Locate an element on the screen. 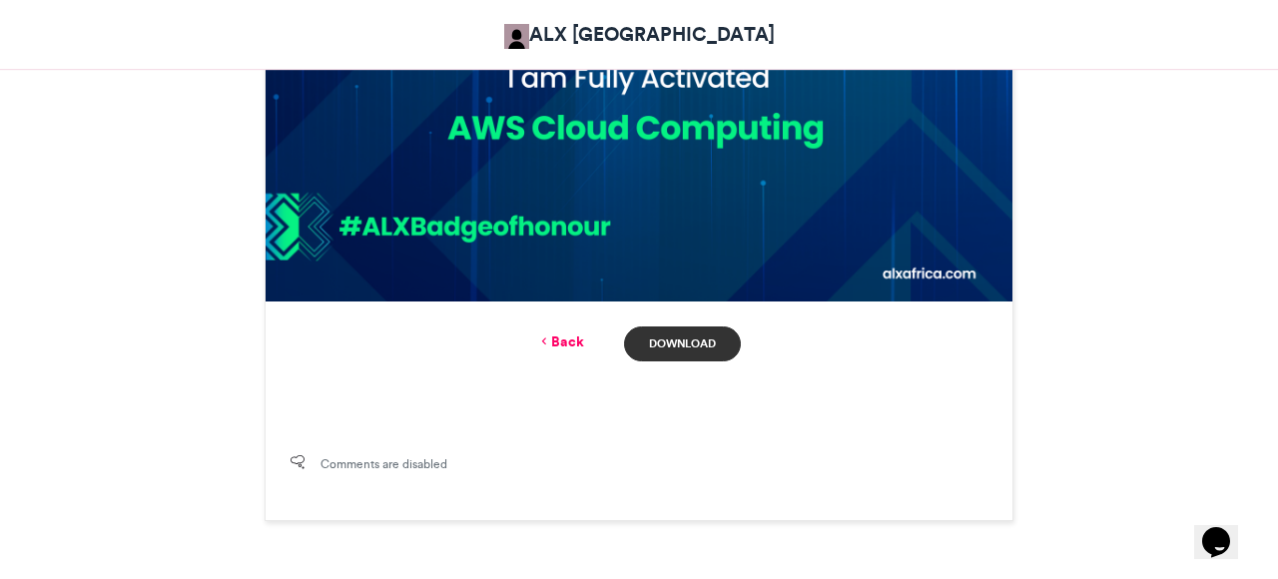  a: Download is located at coordinates (682, 343).